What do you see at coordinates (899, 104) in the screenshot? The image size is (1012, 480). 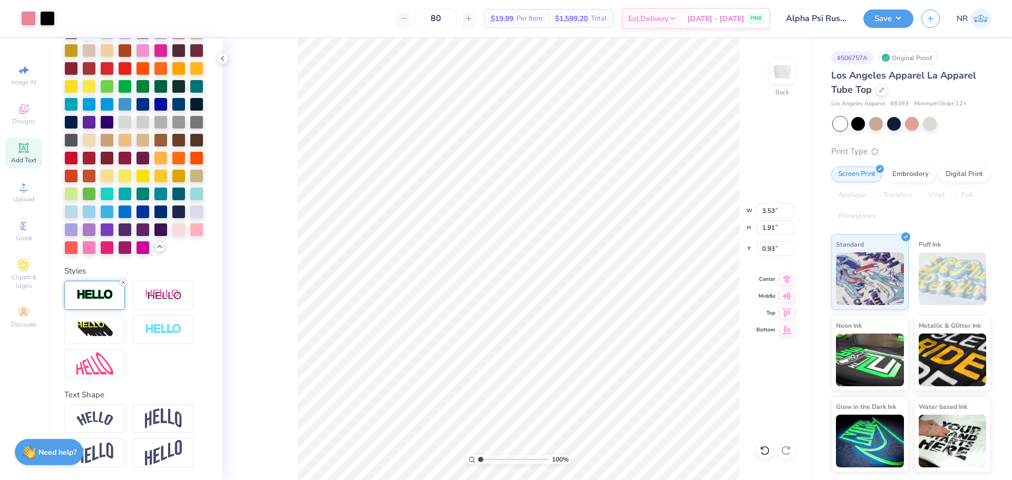 I see `span: # 8393` at bounding box center [899, 104].